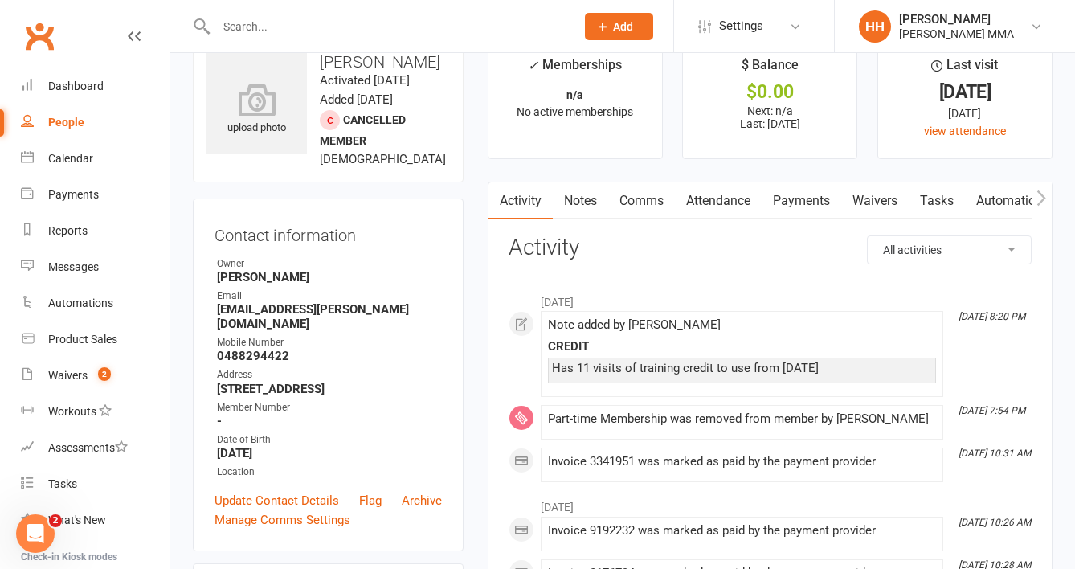  Describe the element at coordinates (719, 201) in the screenshot. I see `a: Attendance` at that location.